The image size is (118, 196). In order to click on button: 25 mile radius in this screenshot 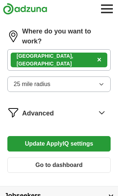, I will do `click(59, 84)`.